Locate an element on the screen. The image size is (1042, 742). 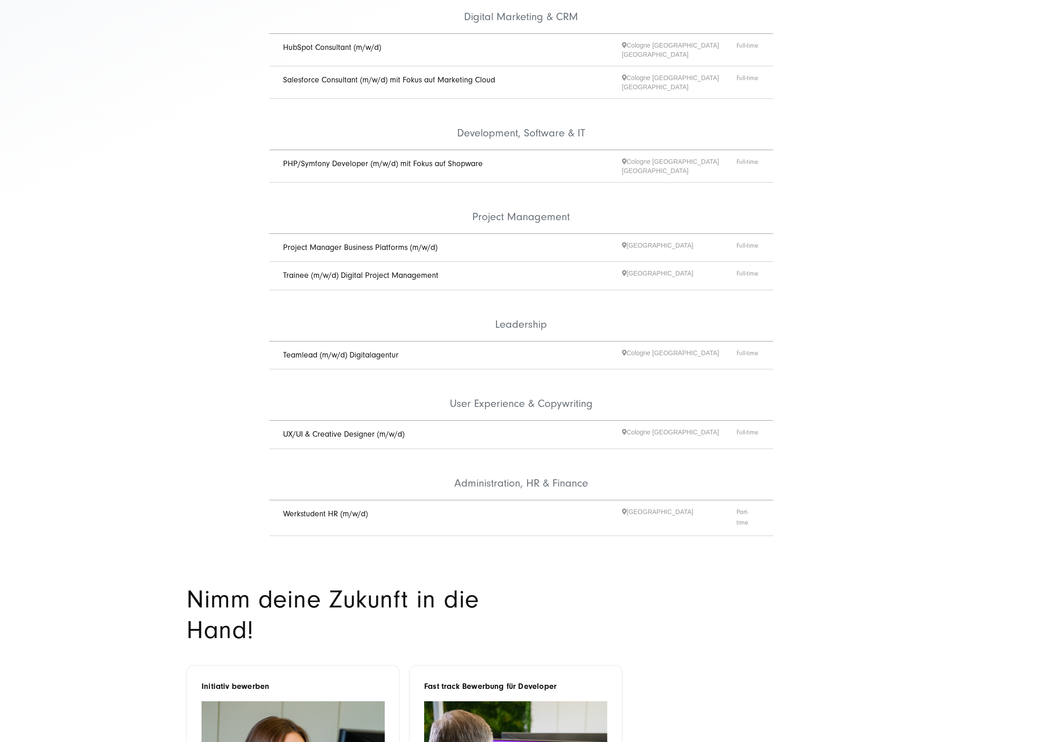
a: Project Manager Business Platforms (m/w/d) is located at coordinates (360, 247).